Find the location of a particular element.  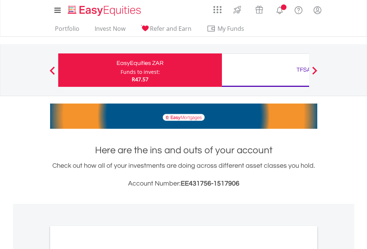

img: grid-menu-icon.svg is located at coordinates (218, 10).